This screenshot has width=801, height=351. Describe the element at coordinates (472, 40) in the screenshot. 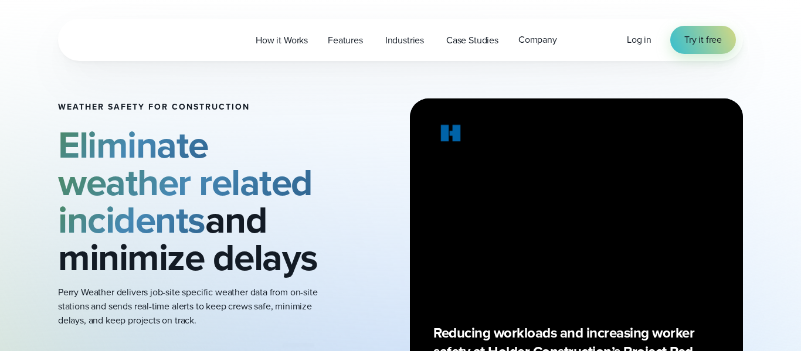

I see `span: Case Studies` at that location.